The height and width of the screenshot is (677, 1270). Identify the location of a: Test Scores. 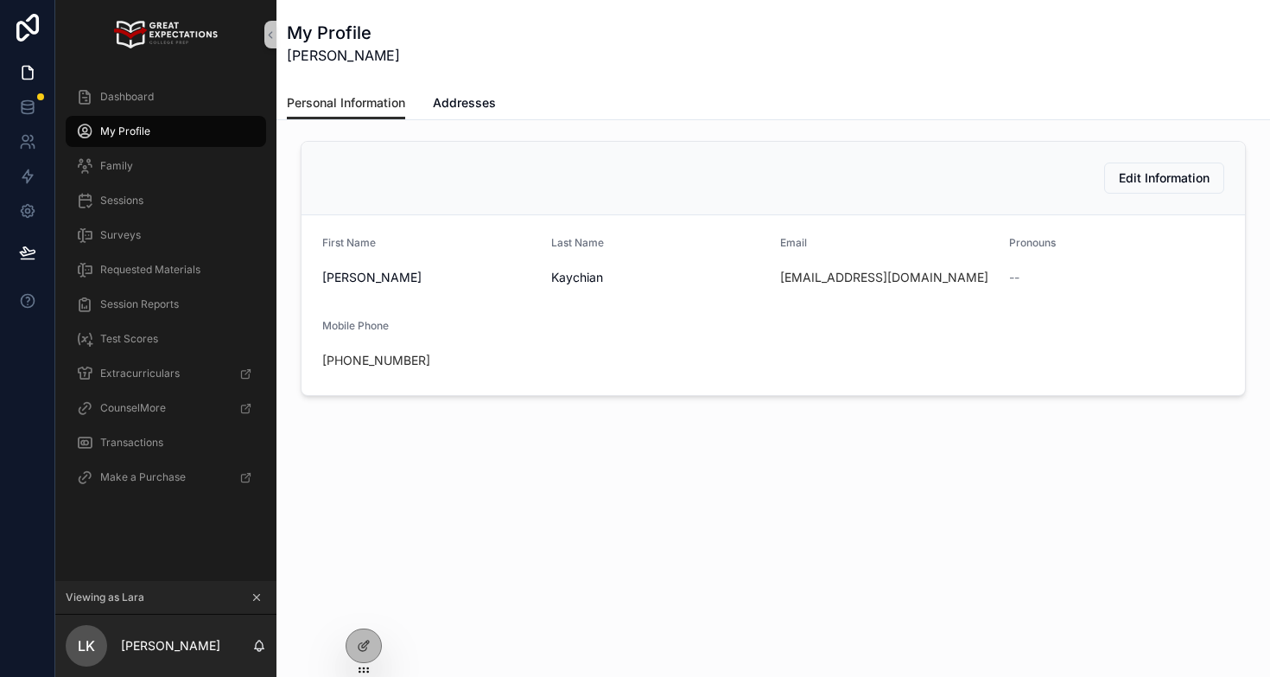
(166, 339).